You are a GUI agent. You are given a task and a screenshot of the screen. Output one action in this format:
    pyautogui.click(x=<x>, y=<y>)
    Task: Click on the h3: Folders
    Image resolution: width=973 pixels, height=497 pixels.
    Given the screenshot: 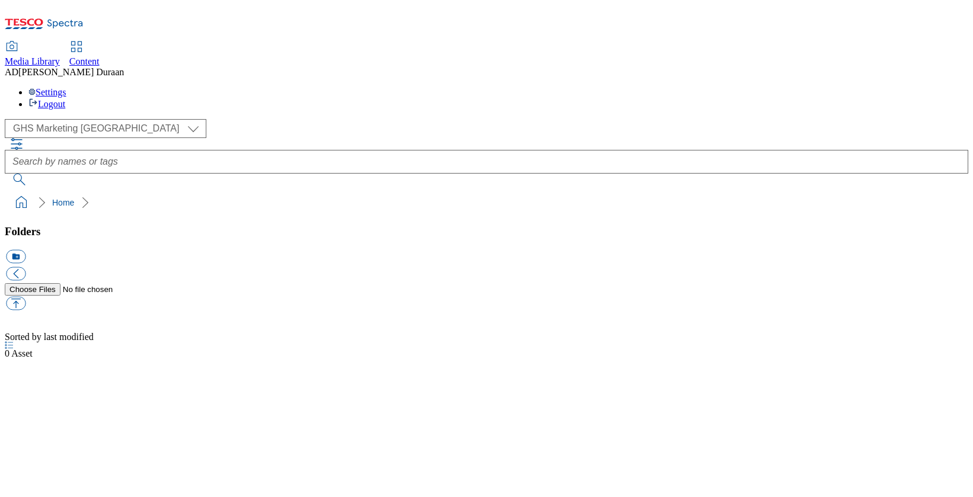 What is the action you would take?
    pyautogui.click(x=486, y=232)
    